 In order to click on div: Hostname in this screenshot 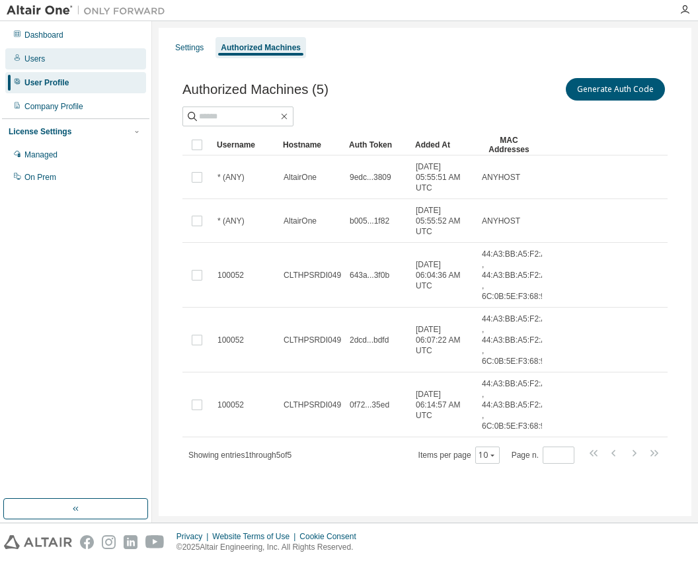, I will do `click(311, 145)`.